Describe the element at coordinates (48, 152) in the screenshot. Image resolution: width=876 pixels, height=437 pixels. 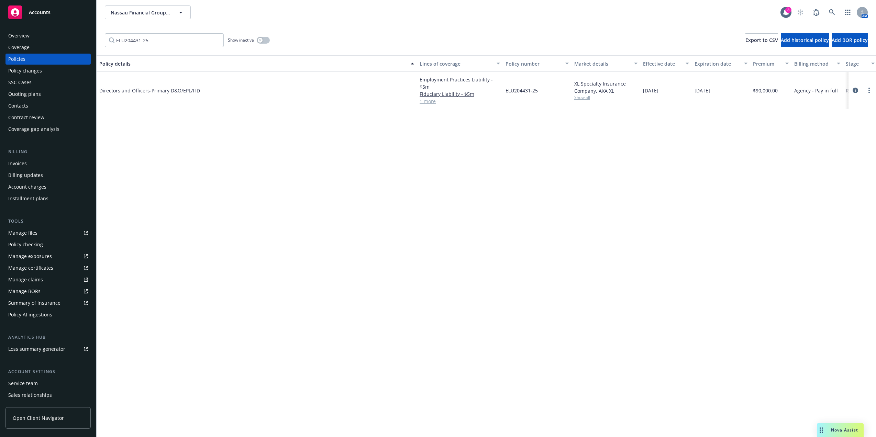
I see `div: Billing` at that location.